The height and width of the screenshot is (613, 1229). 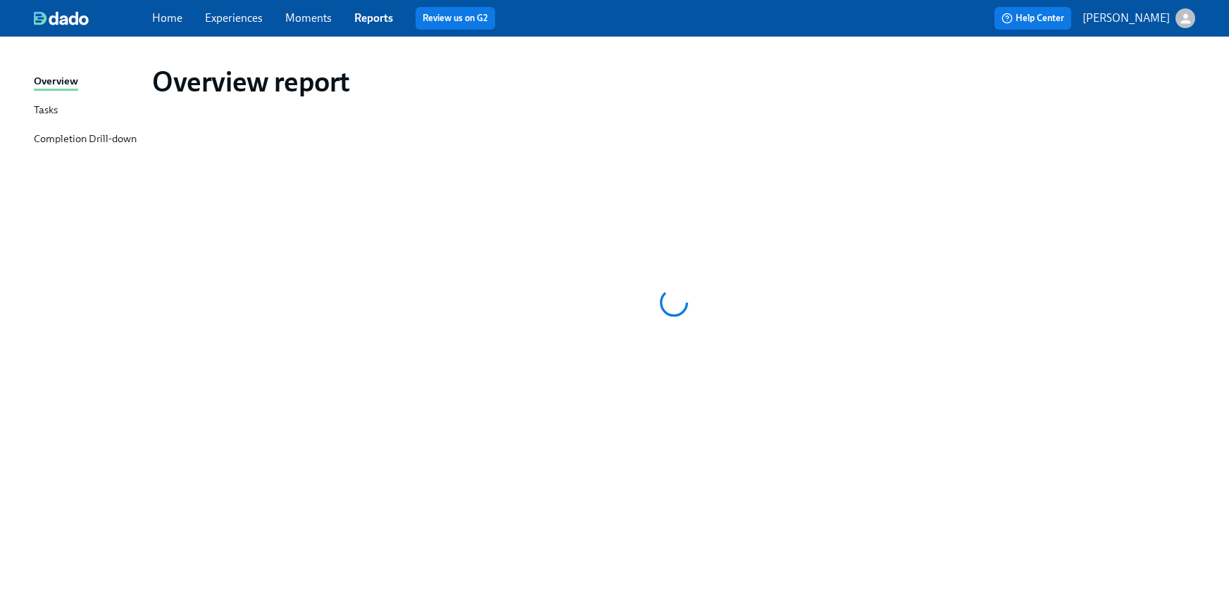 What do you see at coordinates (373, 18) in the screenshot?
I see `a: Reports` at bounding box center [373, 18].